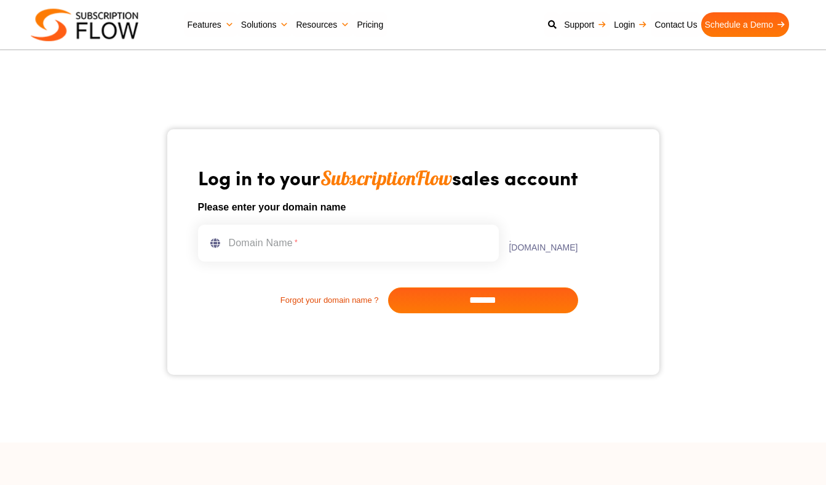  What do you see at coordinates (84, 25) in the screenshot?
I see `img: Subscriptionflow` at bounding box center [84, 25].